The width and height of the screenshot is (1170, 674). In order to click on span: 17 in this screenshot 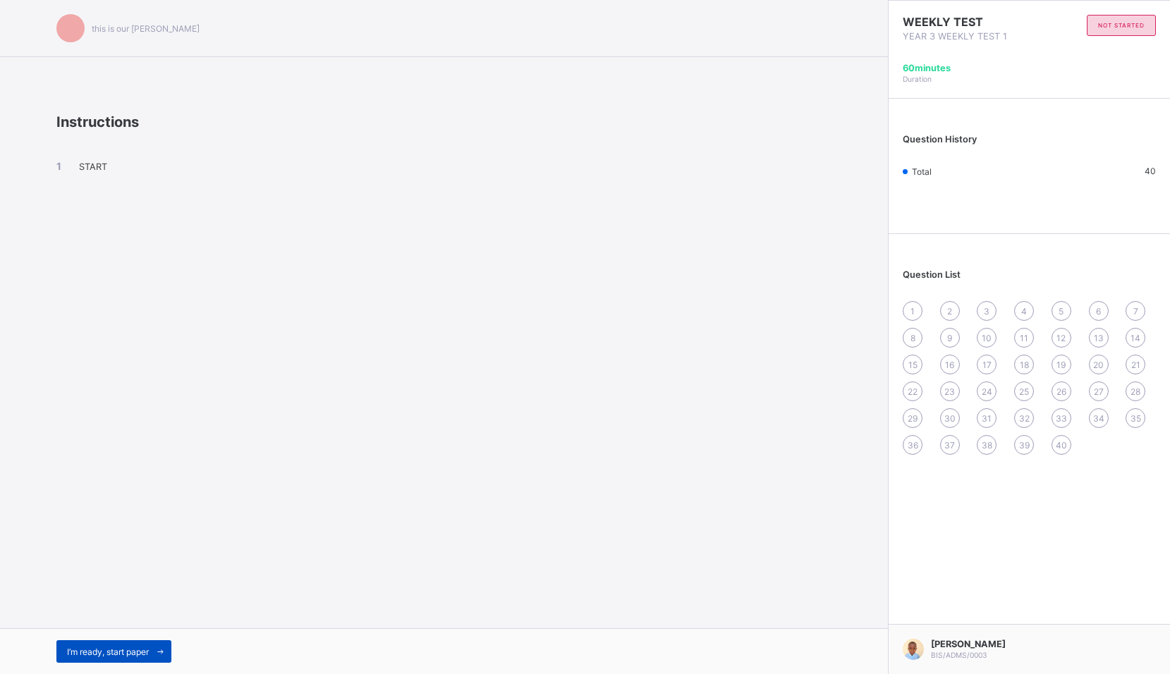, I will do `click(987, 365)`.